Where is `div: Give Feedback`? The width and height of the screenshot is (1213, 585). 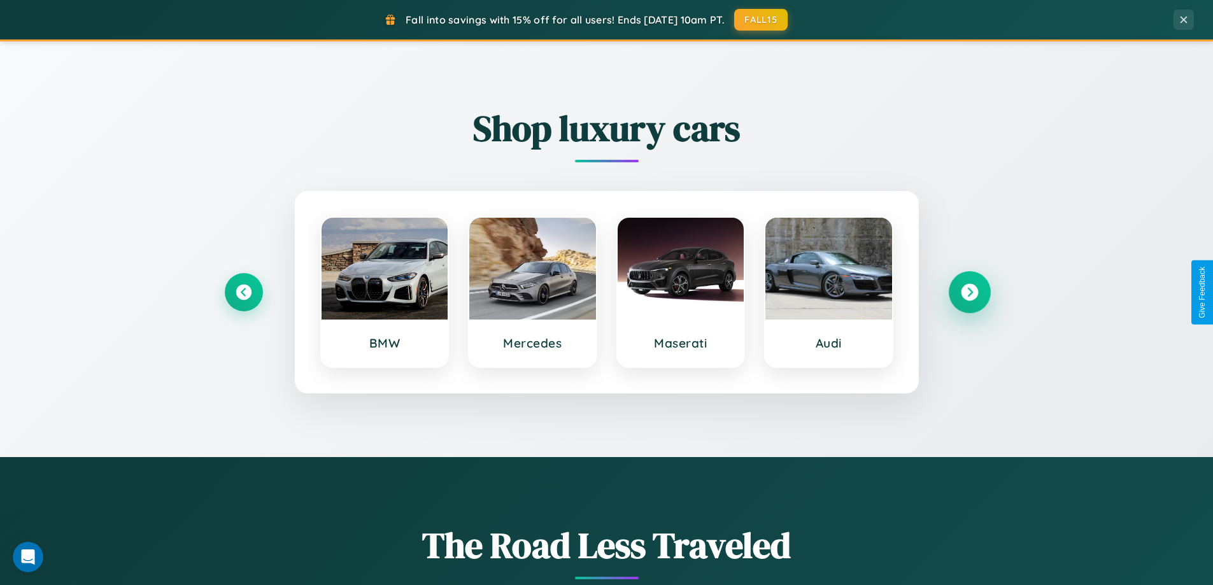
div: Give Feedback is located at coordinates (1202, 292).